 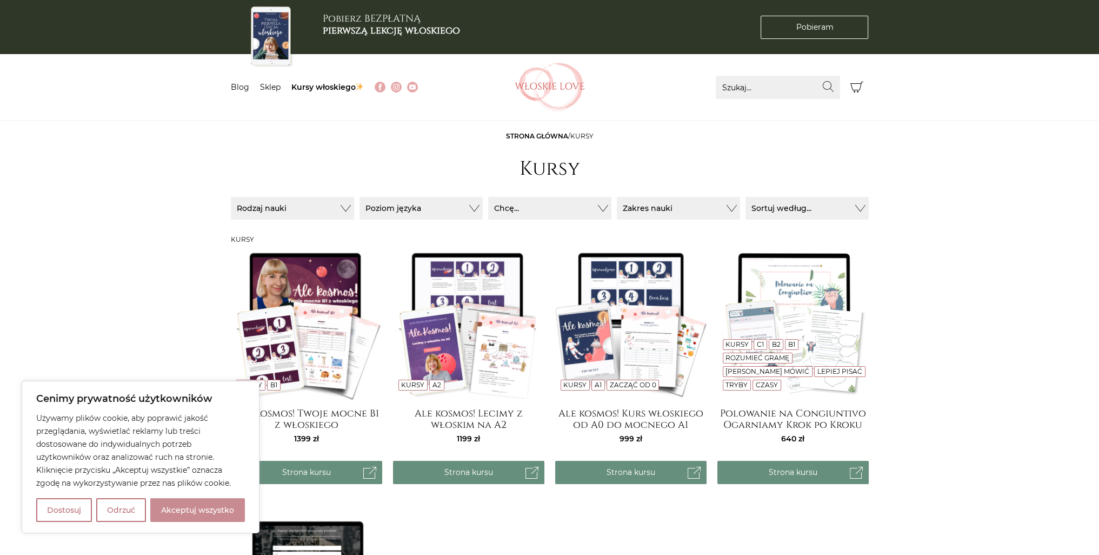 I want to click on span: 999, so click(x=631, y=438).